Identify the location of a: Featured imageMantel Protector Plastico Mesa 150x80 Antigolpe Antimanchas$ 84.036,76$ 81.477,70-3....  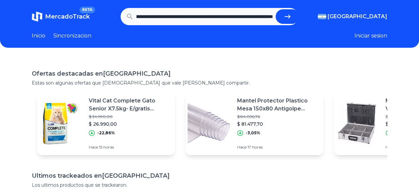
(255, 123).